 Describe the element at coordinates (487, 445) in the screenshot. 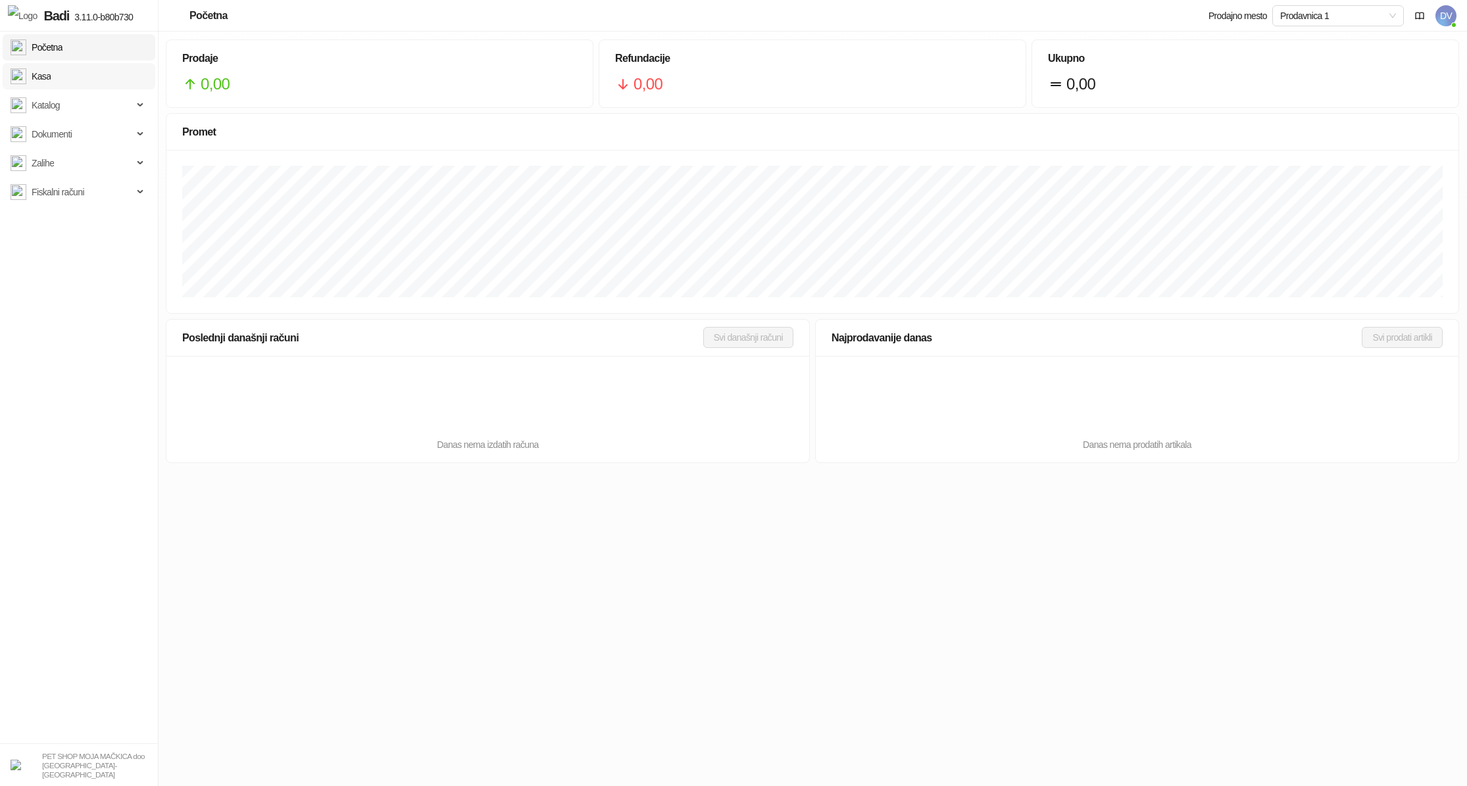

I see `div: Danas nema izdatih računa` at that location.